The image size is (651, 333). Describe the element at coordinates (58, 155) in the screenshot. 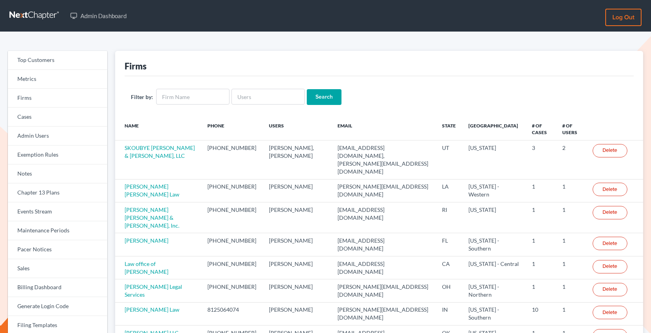

I see `a: Exemption Rules` at that location.